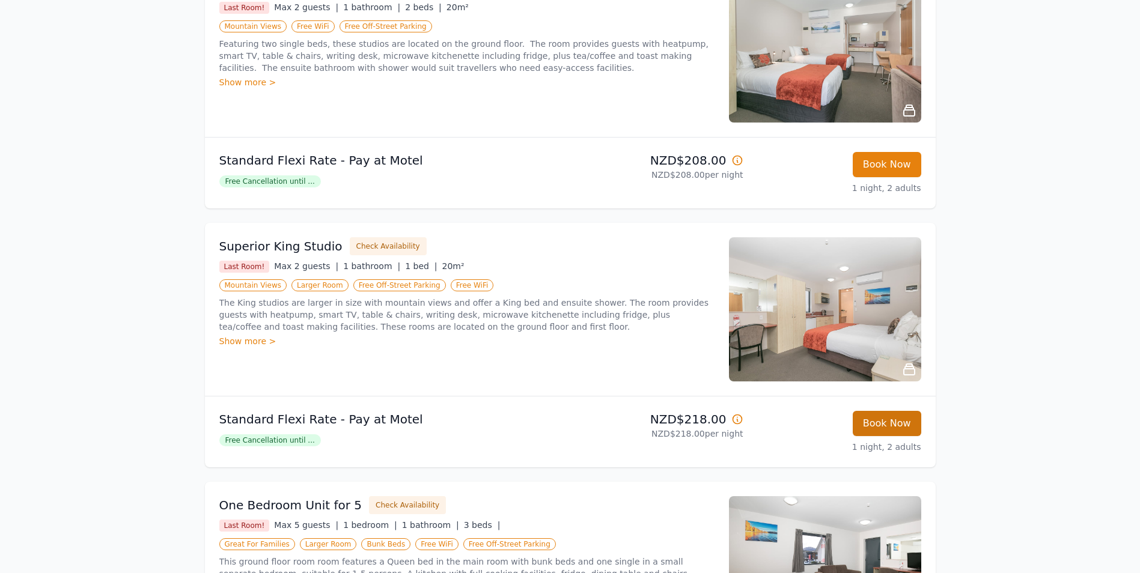 The width and height of the screenshot is (1140, 573). I want to click on span: 1 bedroom |, so click(370, 525).